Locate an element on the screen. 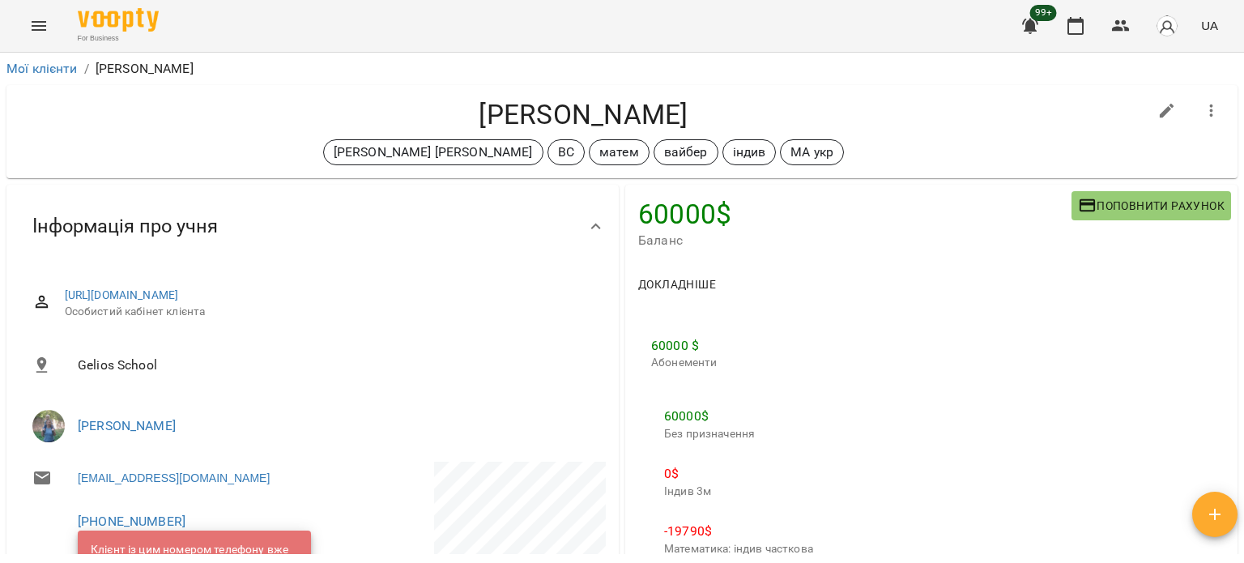 The image size is (1244, 563). p: ВС is located at coordinates (566, 152).